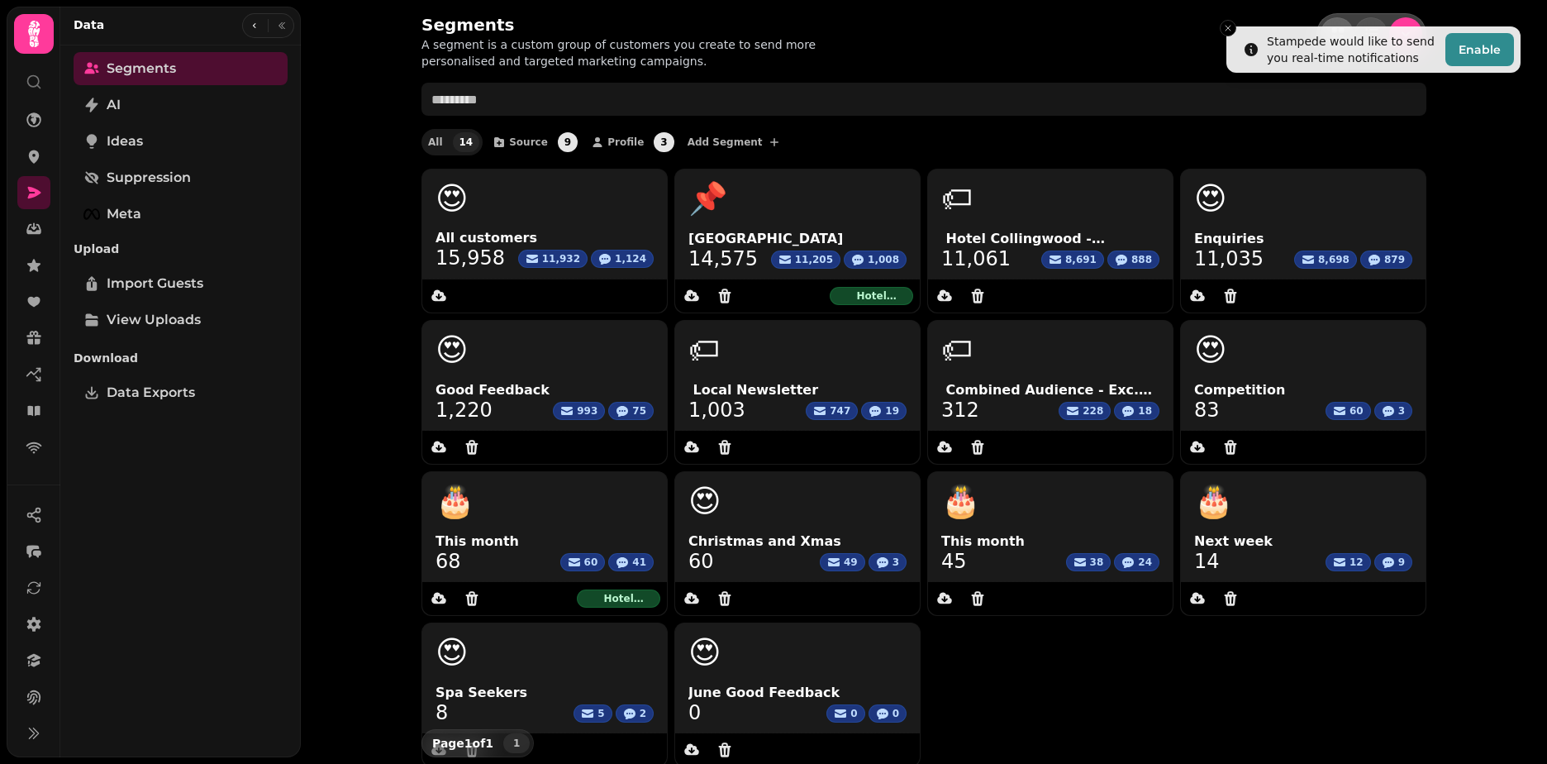 This screenshot has height=764, width=1547. Describe the element at coordinates (180, 320) in the screenshot. I see `a: View Uploads` at that location.